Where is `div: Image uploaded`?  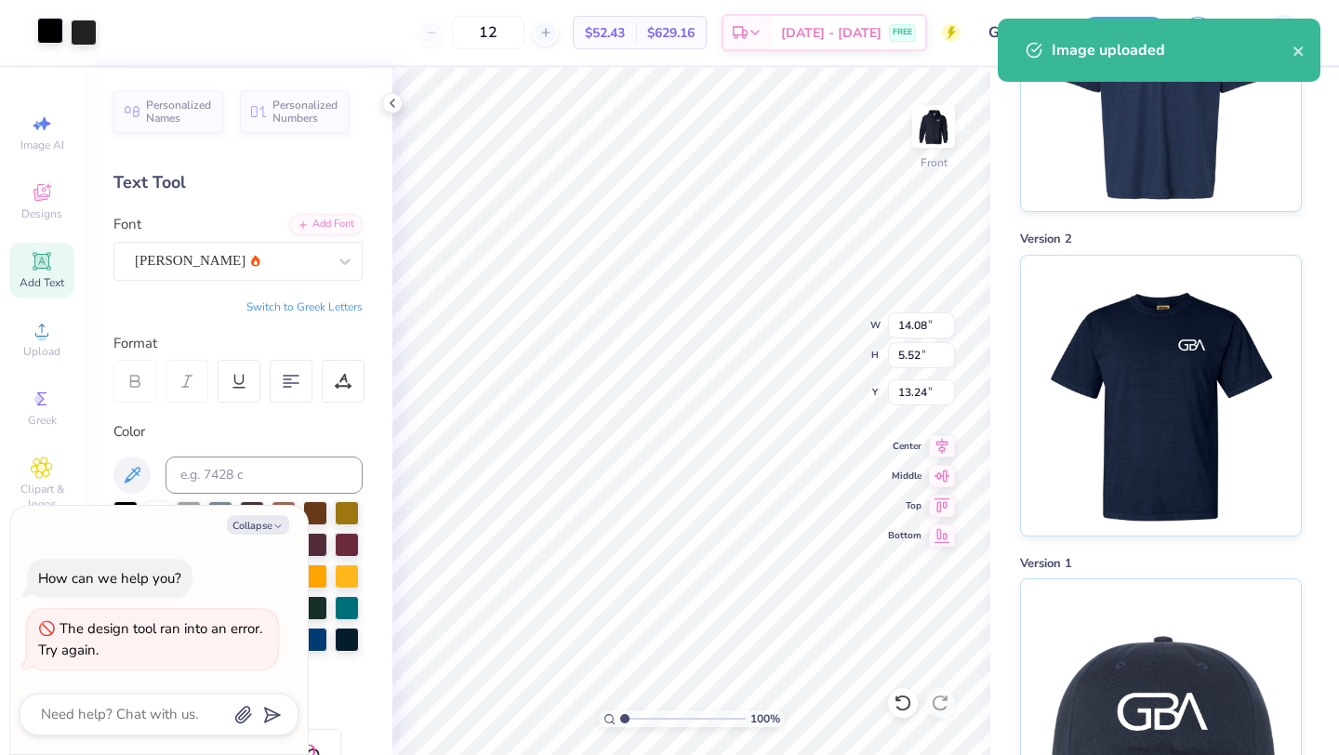 div: Image uploaded is located at coordinates (1172, 50).